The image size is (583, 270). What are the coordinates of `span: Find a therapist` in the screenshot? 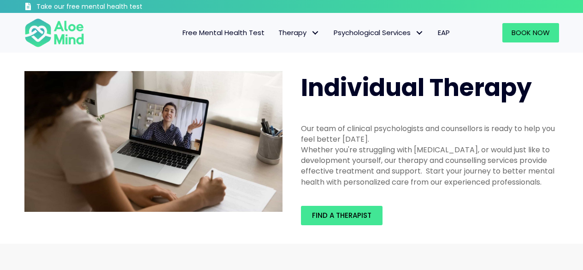 It's located at (342, 215).